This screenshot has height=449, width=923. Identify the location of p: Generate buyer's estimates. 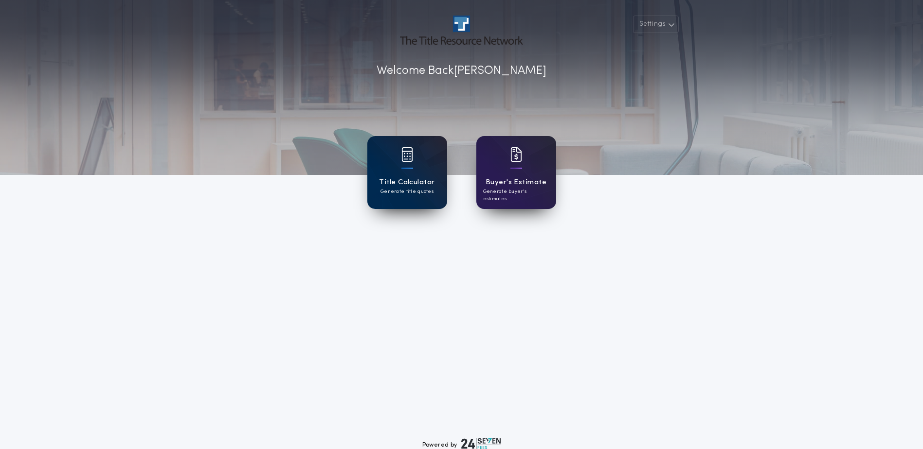
(516, 196).